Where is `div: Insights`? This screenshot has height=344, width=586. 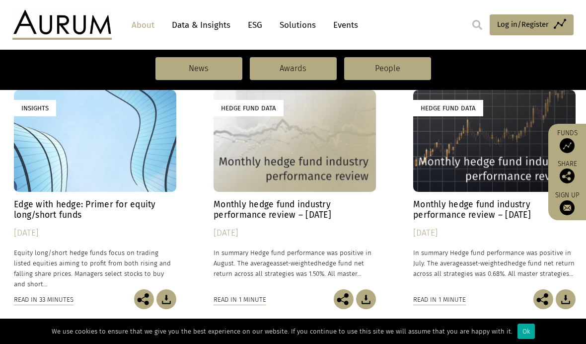 div: Insights is located at coordinates (35, 108).